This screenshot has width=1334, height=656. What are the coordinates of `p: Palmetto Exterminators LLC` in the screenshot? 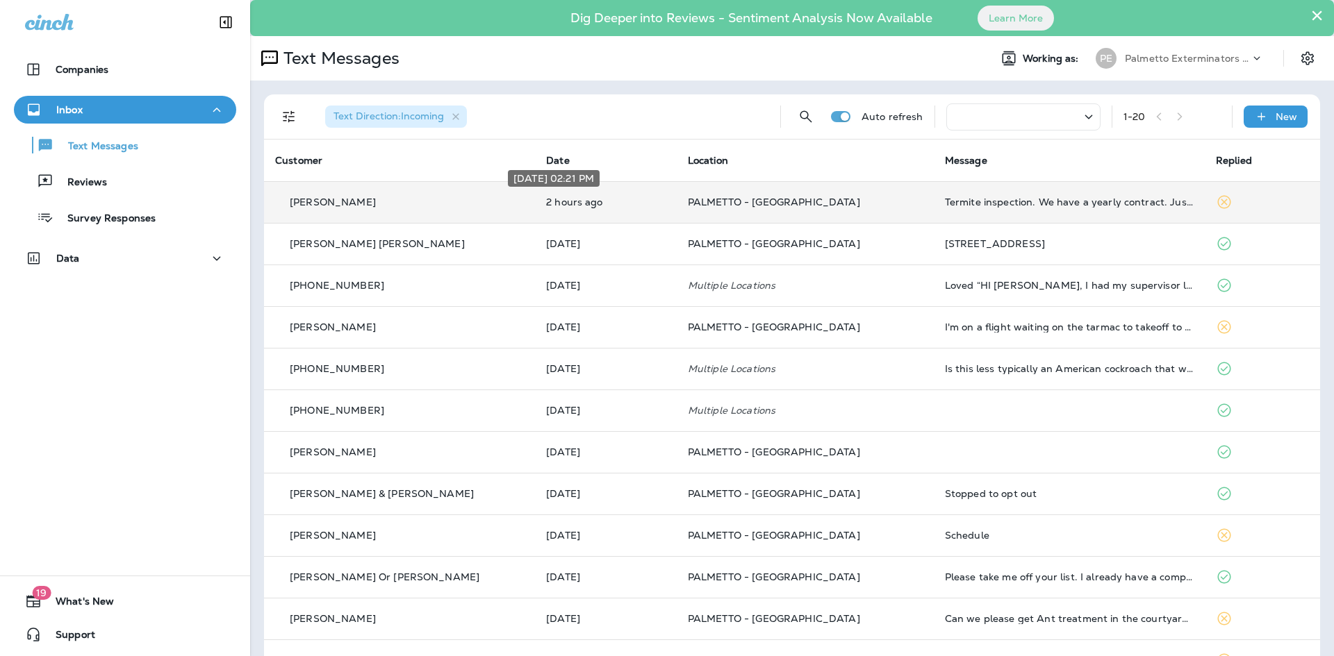 It's located at (1187, 58).